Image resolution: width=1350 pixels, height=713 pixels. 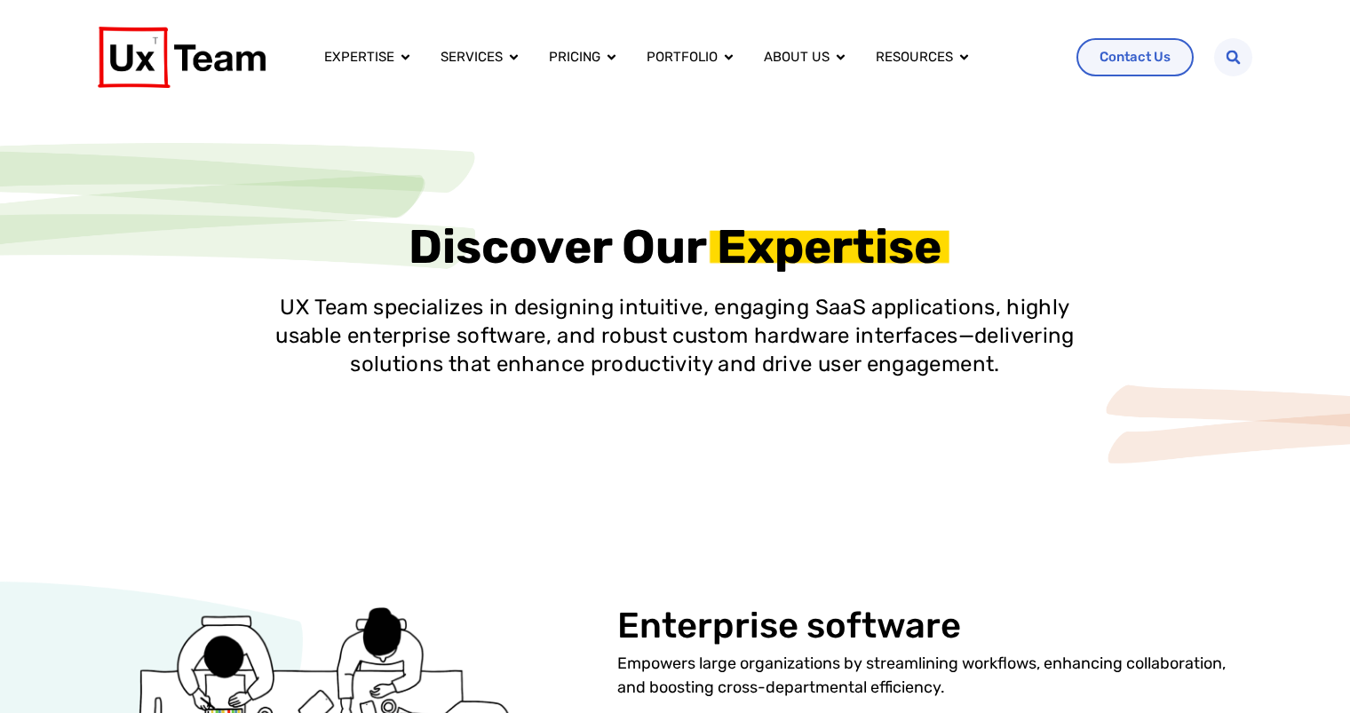 I want to click on span: Discover Our, so click(x=558, y=246).